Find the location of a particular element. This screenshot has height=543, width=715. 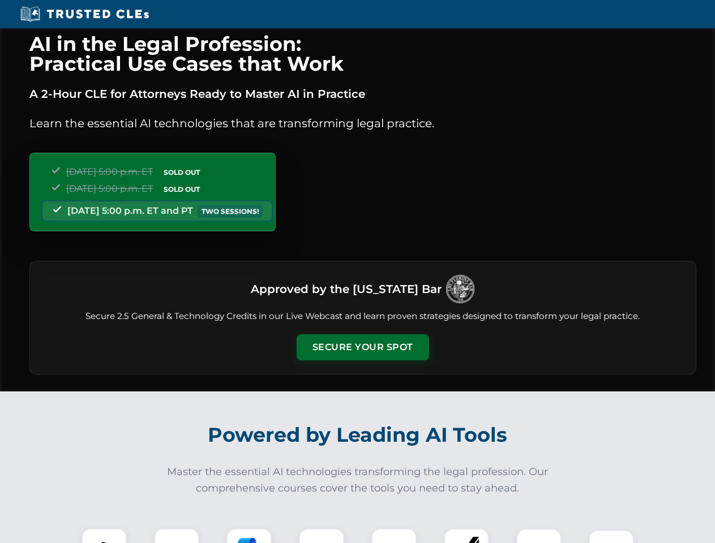

p: Secure 2.5 General & Technology Credits in our Live Webcast and learn proven strategies designed ... is located at coordinates (363, 316).